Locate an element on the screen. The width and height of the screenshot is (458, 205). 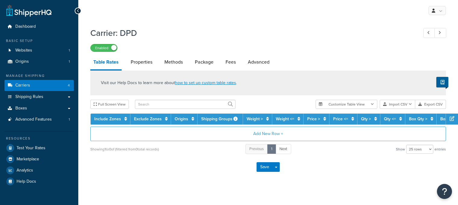
a: 1 is located at coordinates (272, 149).